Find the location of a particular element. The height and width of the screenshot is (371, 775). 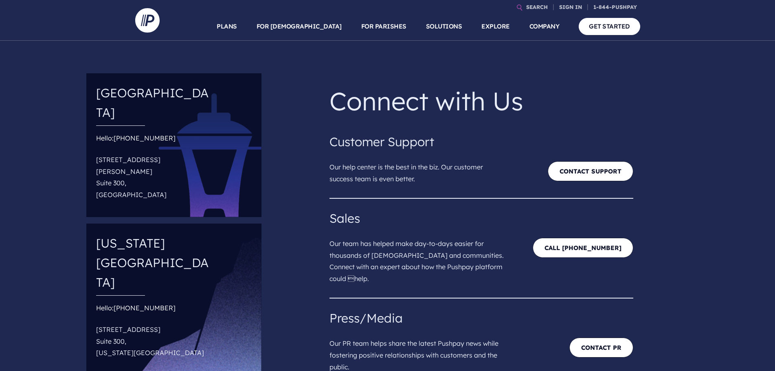

a: EXPLORE is located at coordinates (495, 26).